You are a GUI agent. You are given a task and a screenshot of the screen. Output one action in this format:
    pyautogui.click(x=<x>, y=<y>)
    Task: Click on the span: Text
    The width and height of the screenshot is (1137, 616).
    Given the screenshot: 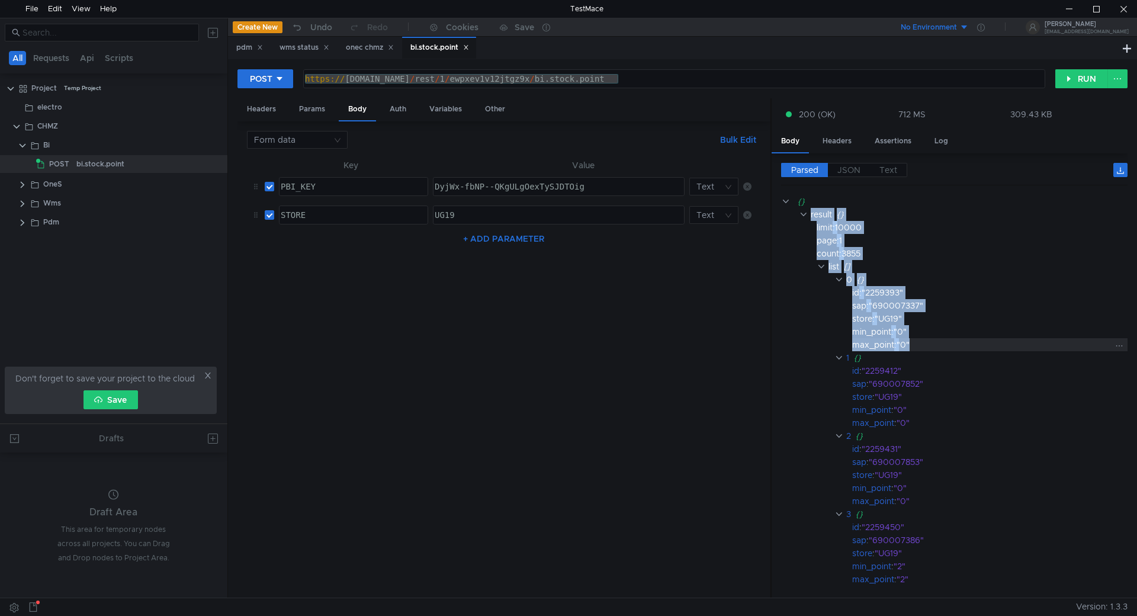 What is the action you would take?
    pyautogui.click(x=888, y=170)
    